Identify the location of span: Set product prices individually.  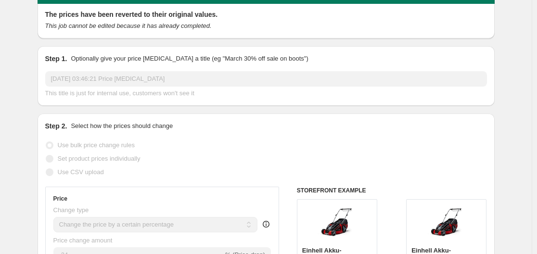
(99, 158).